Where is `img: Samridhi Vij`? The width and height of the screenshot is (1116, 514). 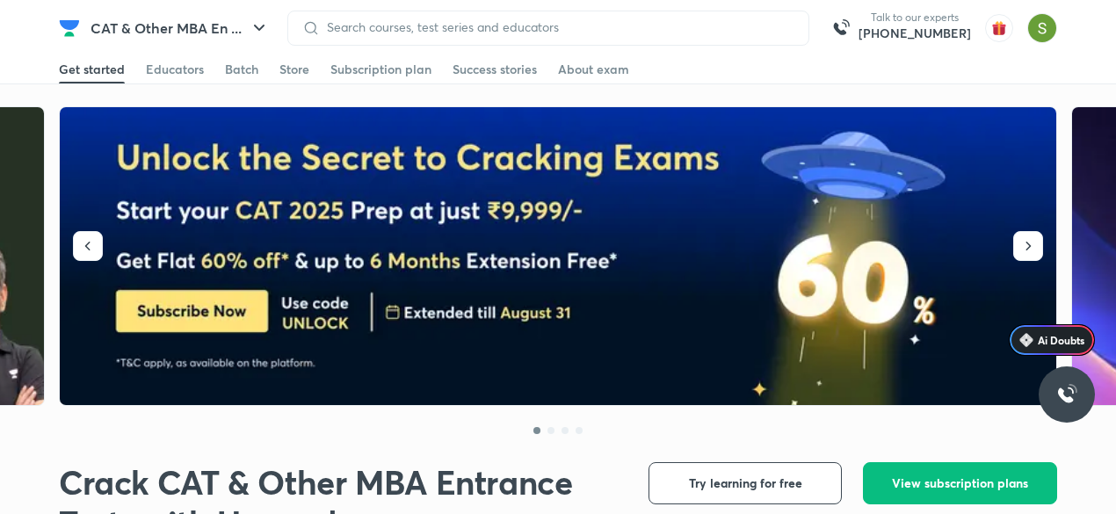
img: Samridhi Vij is located at coordinates (1042, 28).